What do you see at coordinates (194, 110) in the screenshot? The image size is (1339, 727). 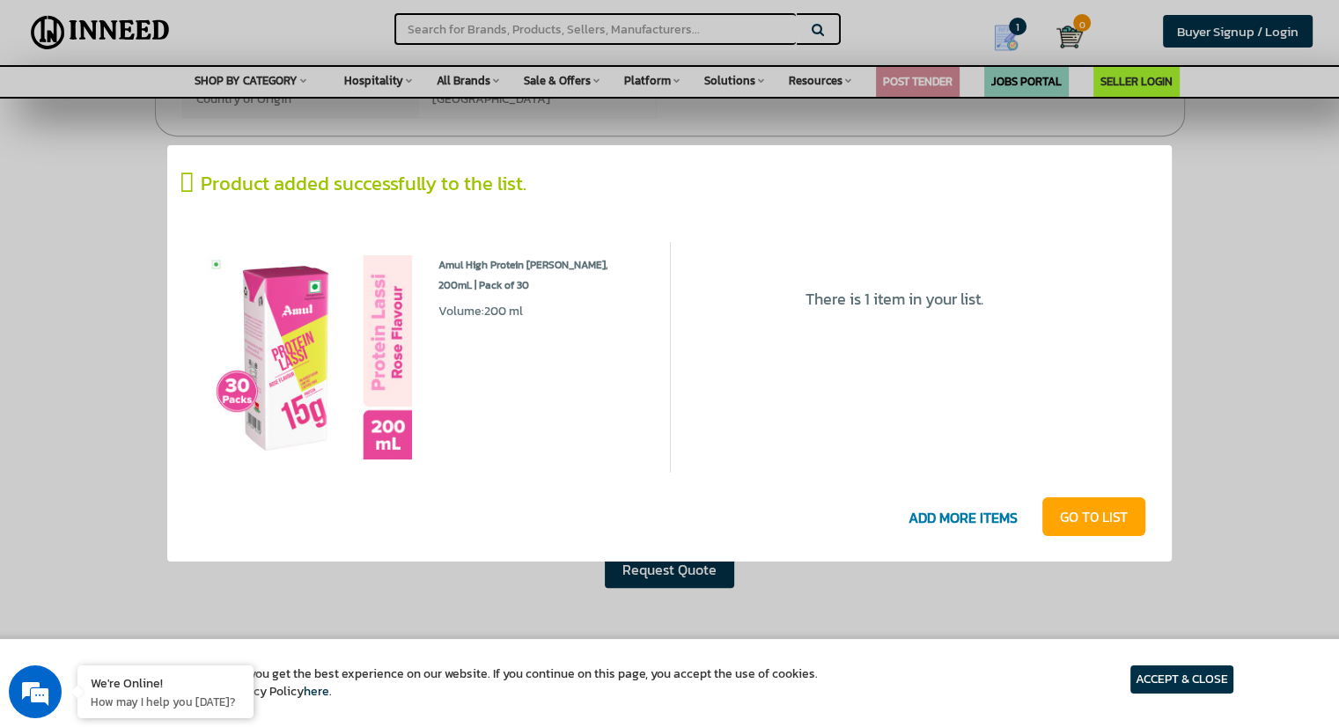 I see `div: Chat with us now` at bounding box center [194, 110].